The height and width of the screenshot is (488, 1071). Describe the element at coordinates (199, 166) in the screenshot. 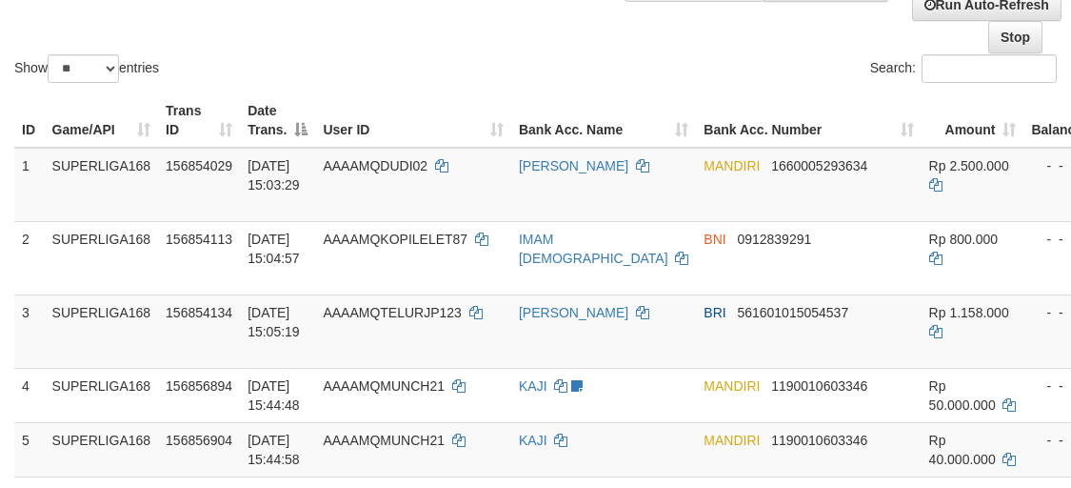

I see `span: 156854029` at that location.